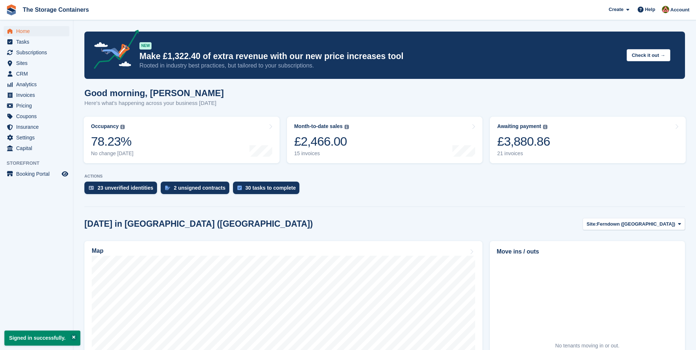 This screenshot has height=350, width=696. What do you see at coordinates (38, 31) in the screenshot?
I see `span: Home` at bounding box center [38, 31].